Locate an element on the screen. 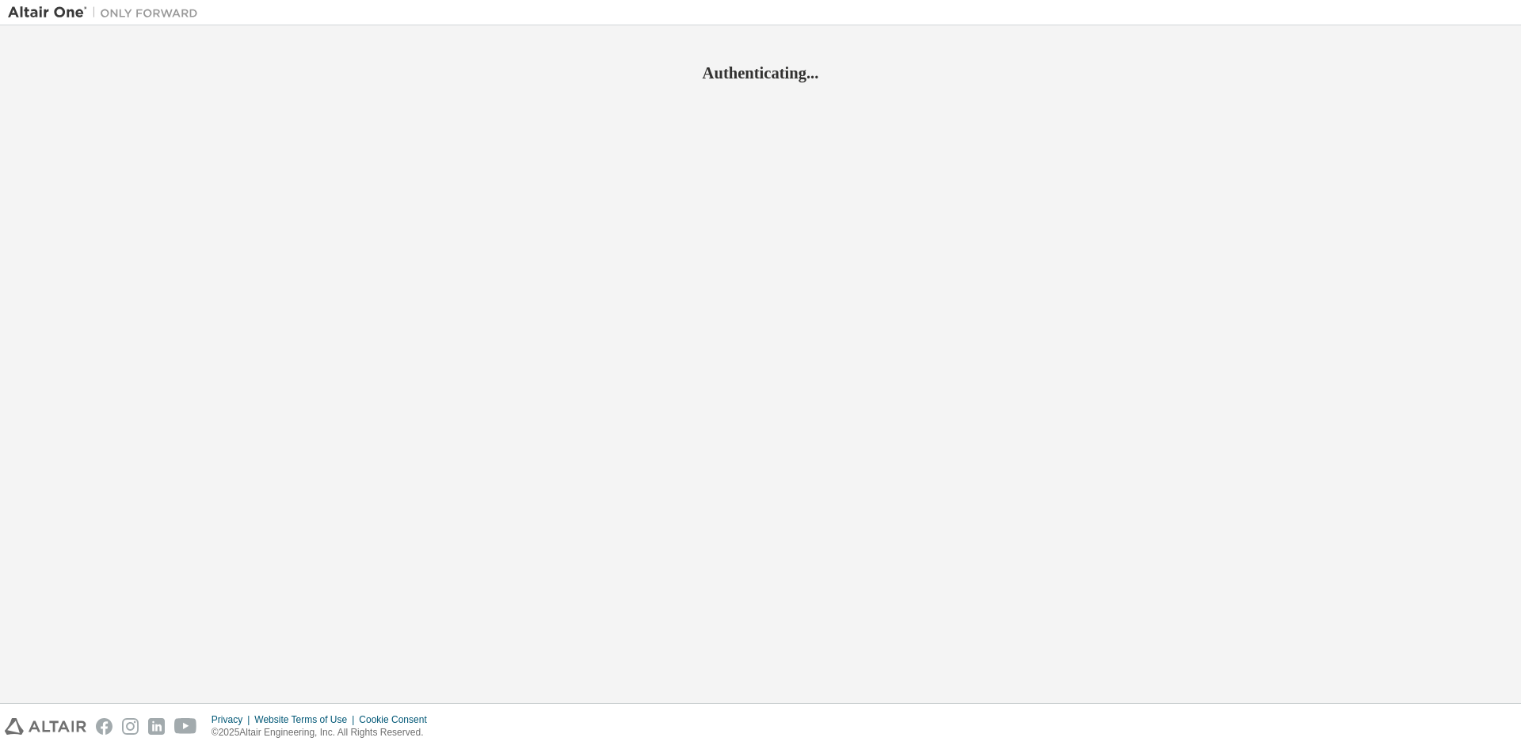 The image size is (1521, 749). img: facebook.svg is located at coordinates (104, 726).